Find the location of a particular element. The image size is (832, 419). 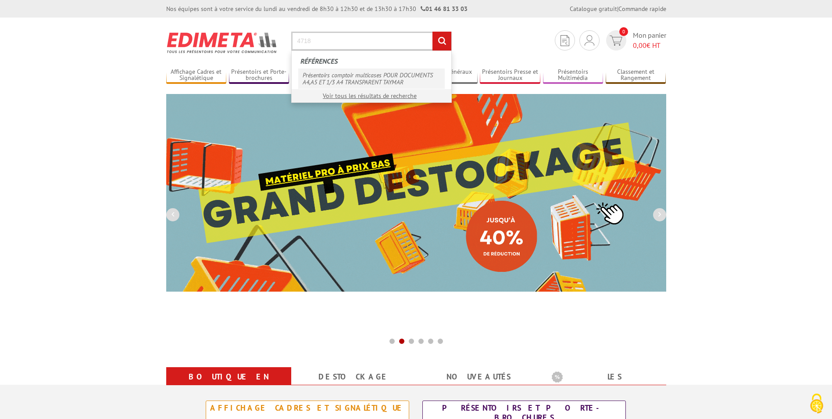

button: Cookies (fenêtre modale) is located at coordinates (817, 404).